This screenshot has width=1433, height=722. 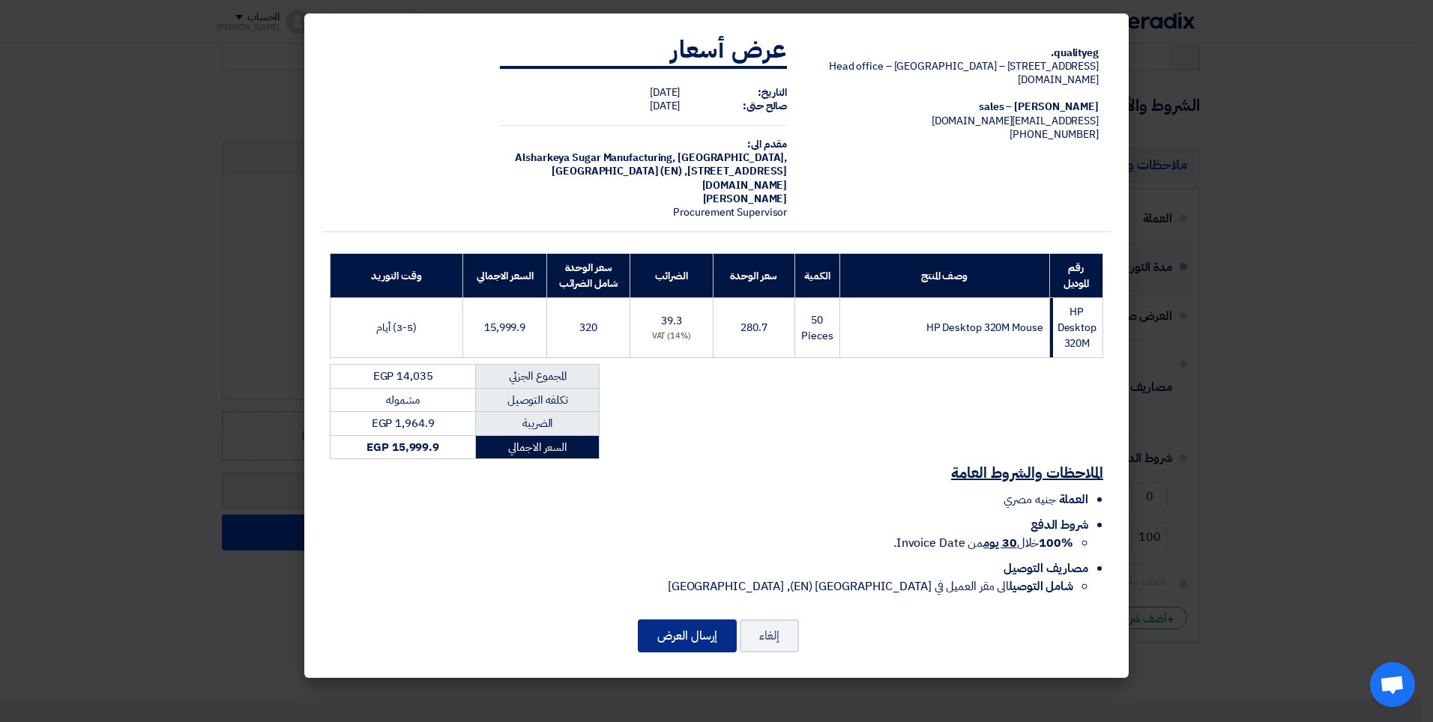 I want to click on button: إلغاء, so click(x=769, y=636).